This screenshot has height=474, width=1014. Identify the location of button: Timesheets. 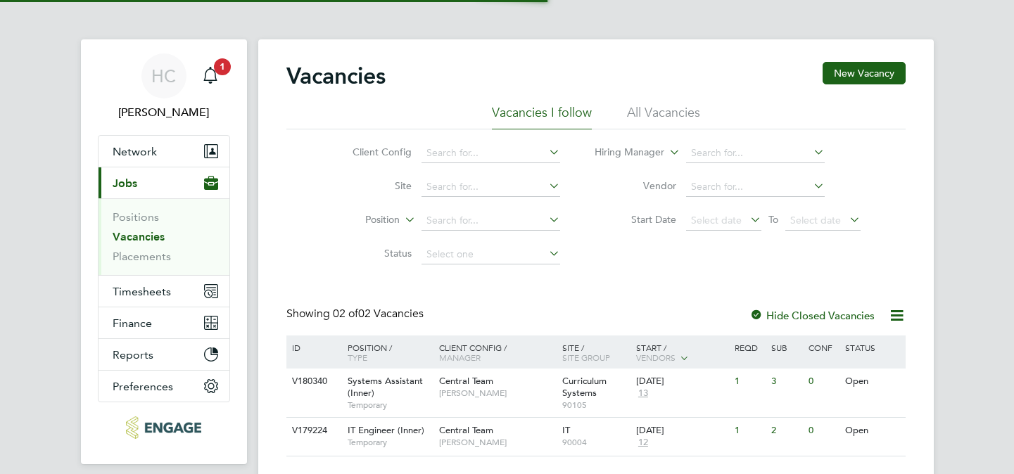
(164, 291).